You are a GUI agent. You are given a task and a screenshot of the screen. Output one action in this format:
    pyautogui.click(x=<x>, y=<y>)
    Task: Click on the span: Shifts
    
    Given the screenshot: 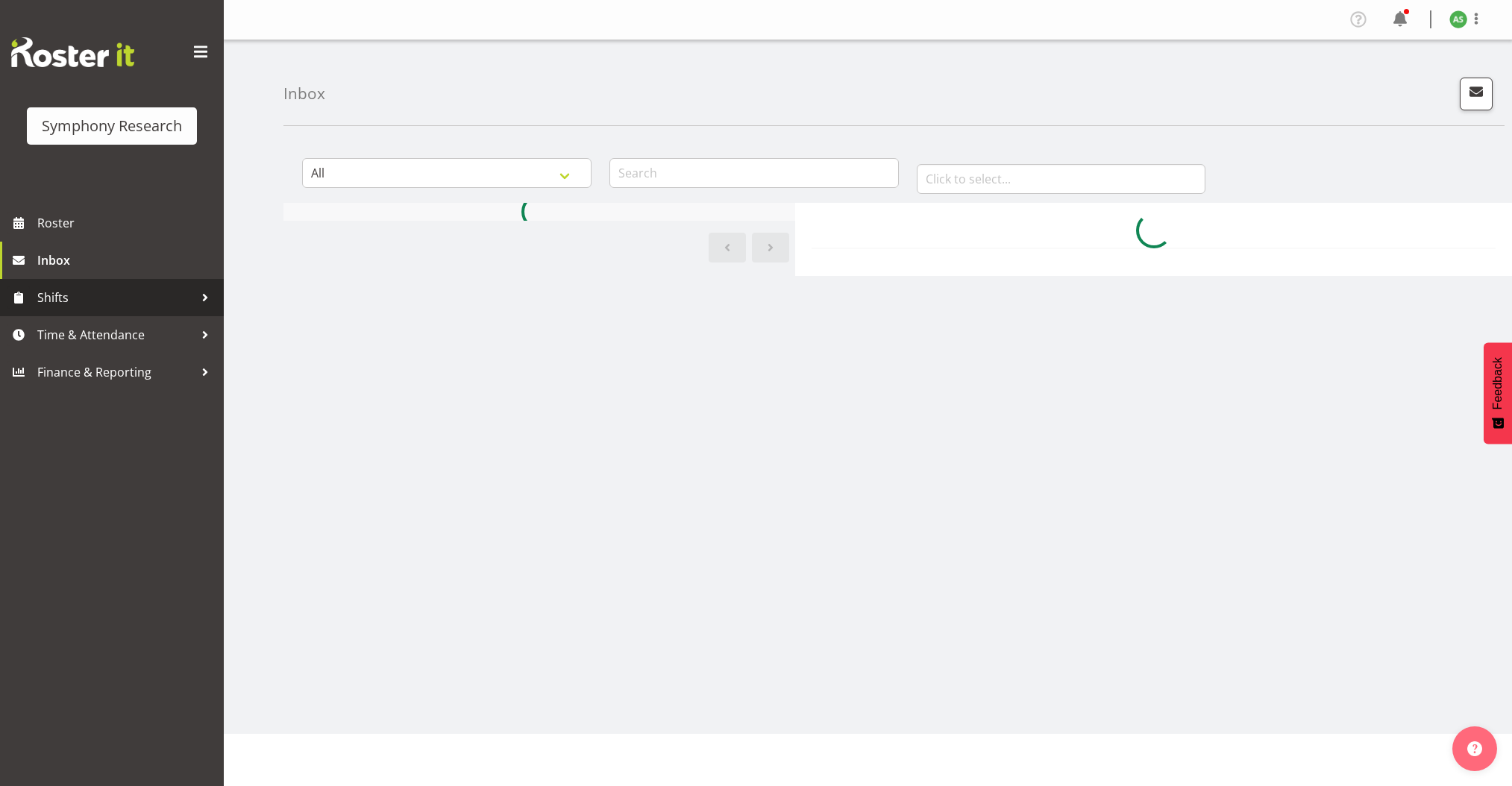 What is the action you would take?
    pyautogui.click(x=116, y=297)
    